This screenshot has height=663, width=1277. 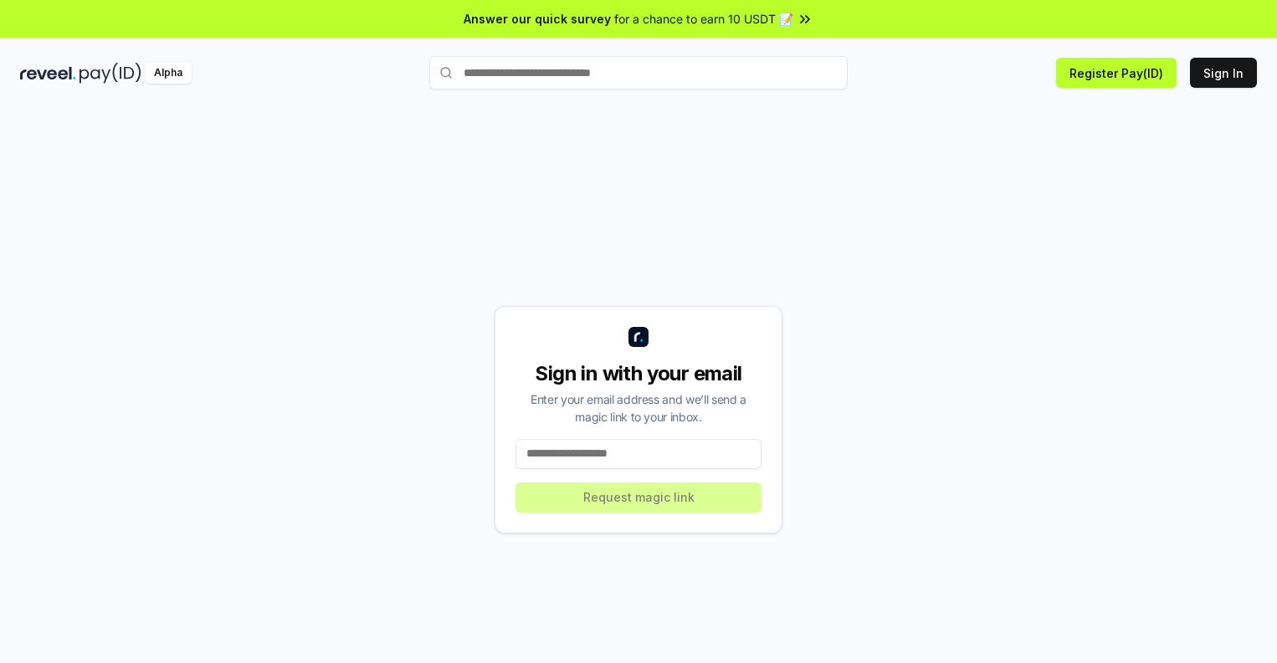 I want to click on span: Answer our quick survey, so click(x=537, y=18).